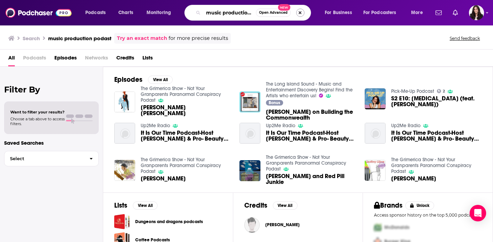 This screenshot has height=242, width=493. What do you see at coordinates (338, 13) in the screenshot?
I see `span: For Business` at bounding box center [338, 13].